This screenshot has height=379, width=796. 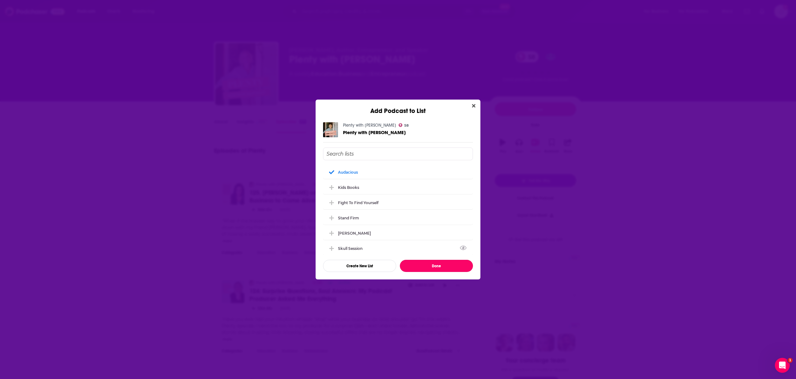 I want to click on div: Add Podcast To List, so click(x=398, y=209).